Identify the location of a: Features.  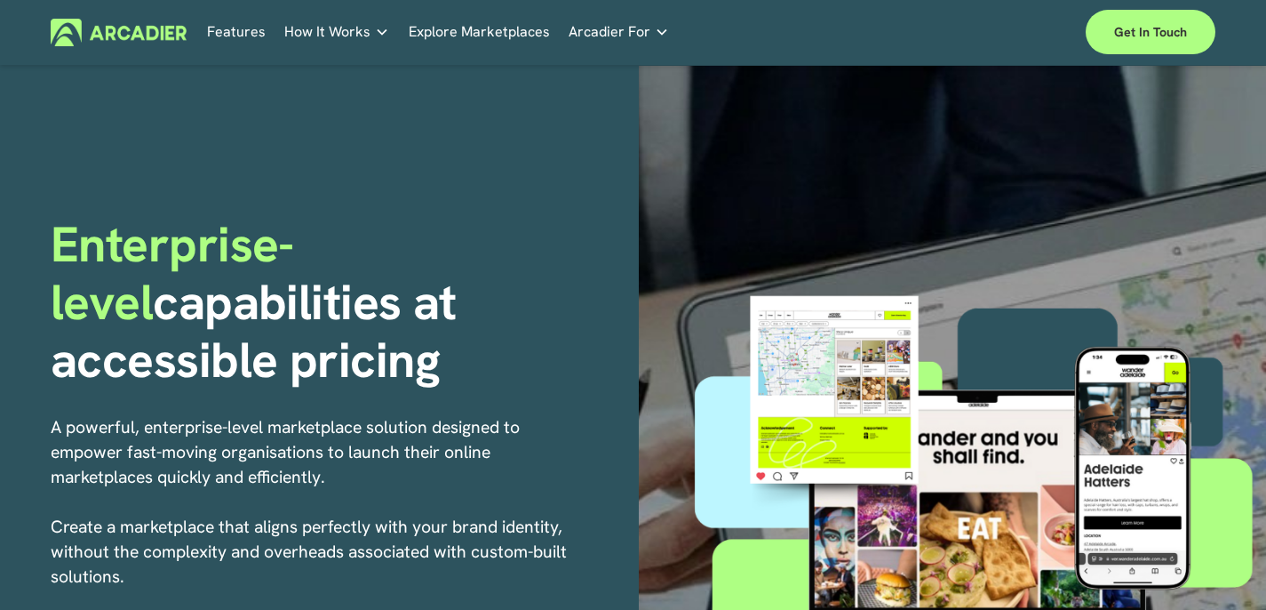
(236, 32).